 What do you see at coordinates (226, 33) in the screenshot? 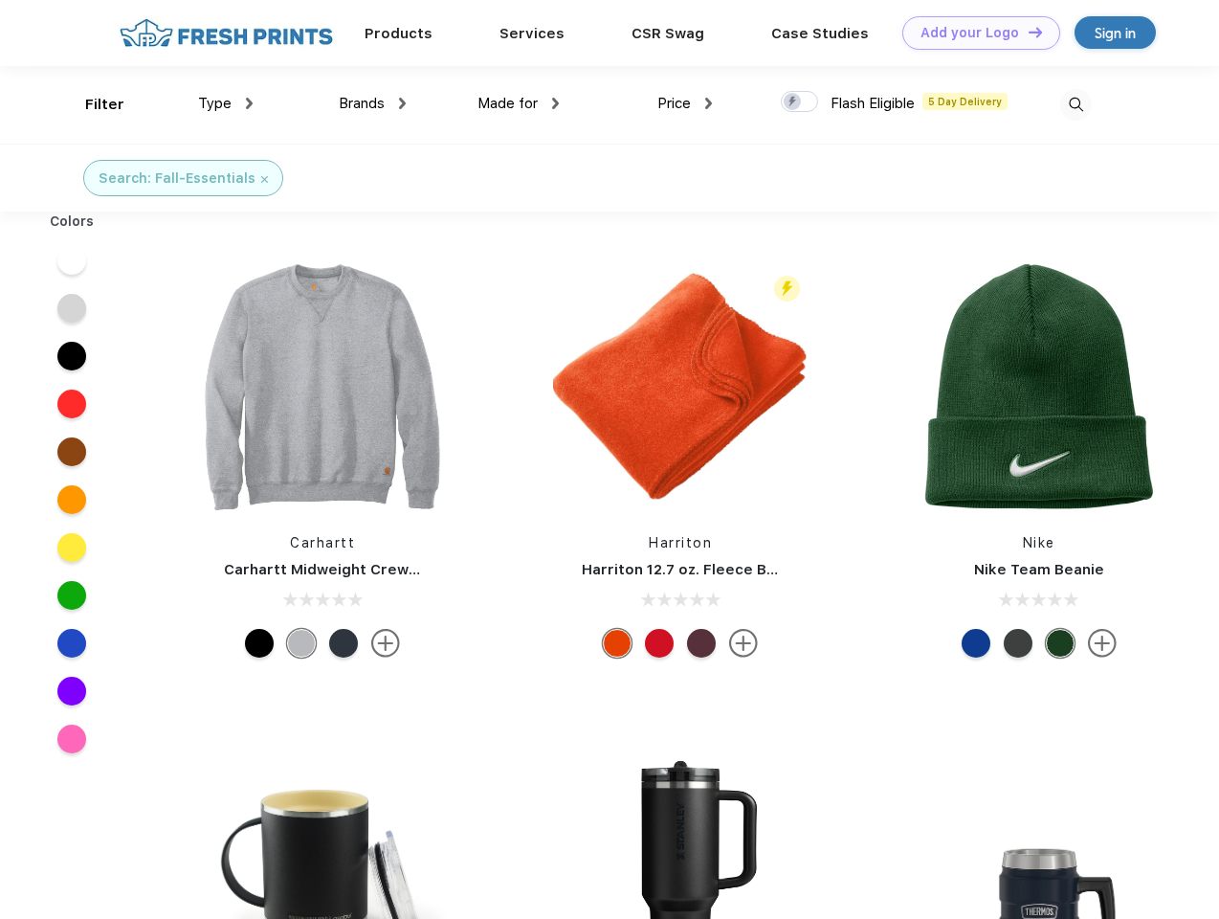
I see `img: fo%20logo%202.webp` at bounding box center [226, 33].